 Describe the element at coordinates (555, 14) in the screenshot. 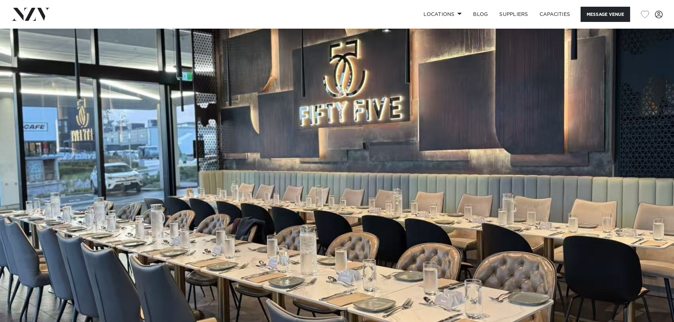

I see `a: Capacities` at that location.